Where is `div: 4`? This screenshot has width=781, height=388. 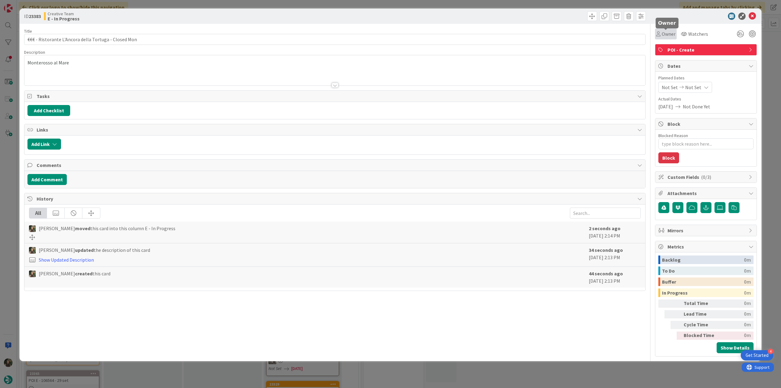
div: 4 is located at coordinates (770, 351).